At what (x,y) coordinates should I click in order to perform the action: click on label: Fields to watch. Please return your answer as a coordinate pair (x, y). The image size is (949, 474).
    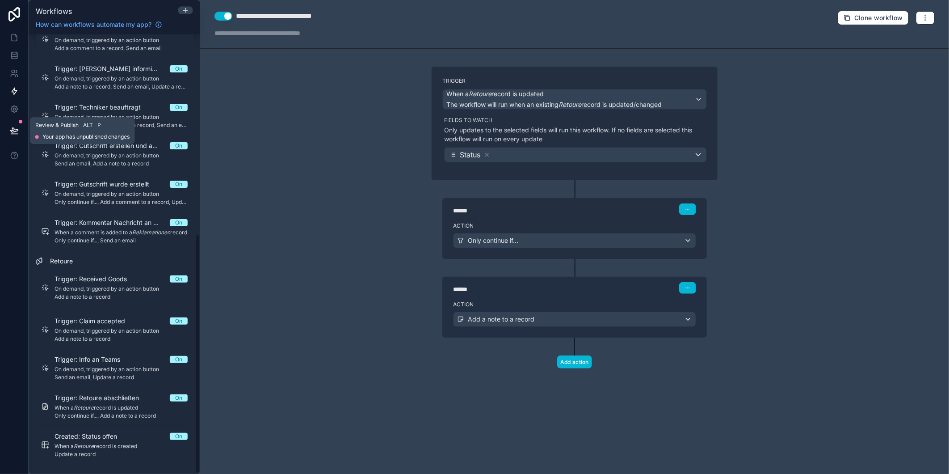
    Looking at the image, I should click on (576, 120).